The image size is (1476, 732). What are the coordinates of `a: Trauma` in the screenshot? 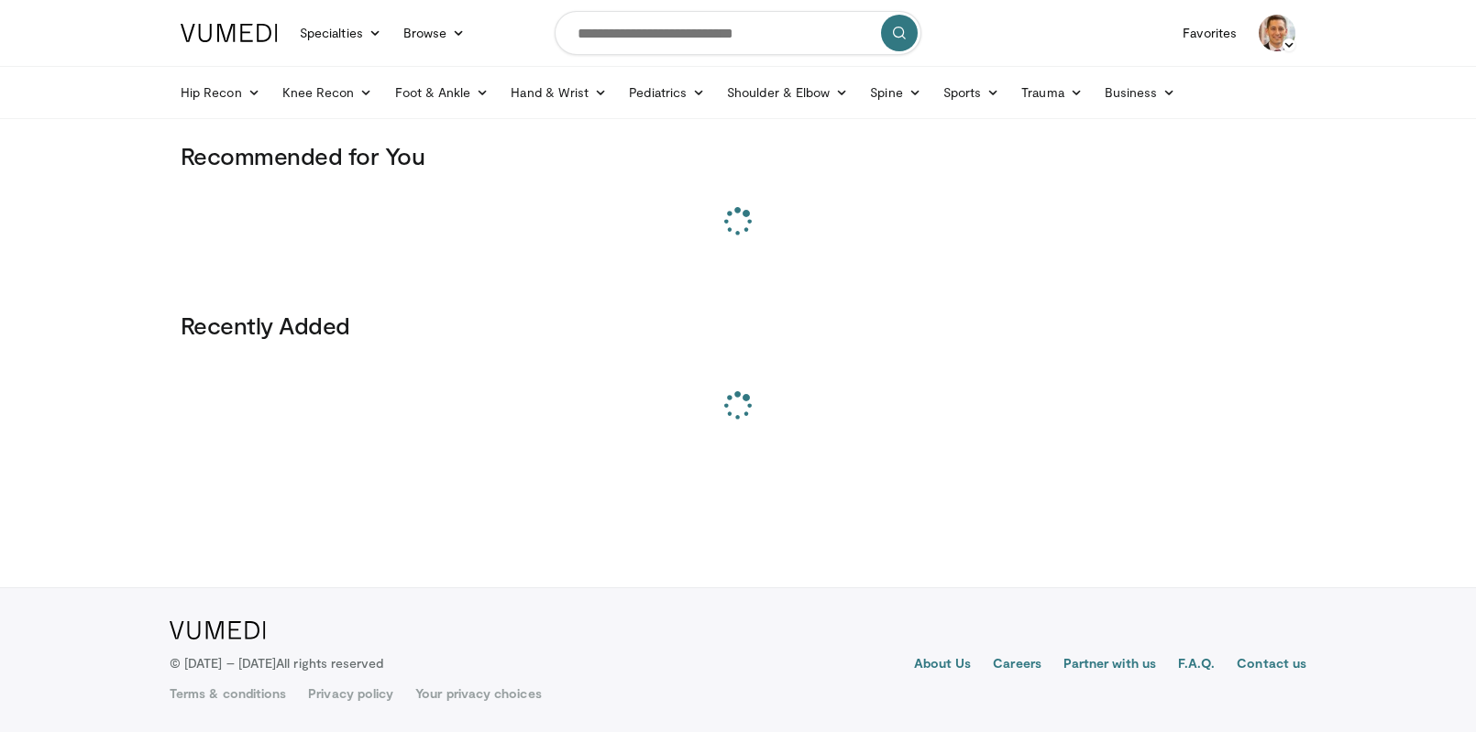 It's located at (1051, 93).